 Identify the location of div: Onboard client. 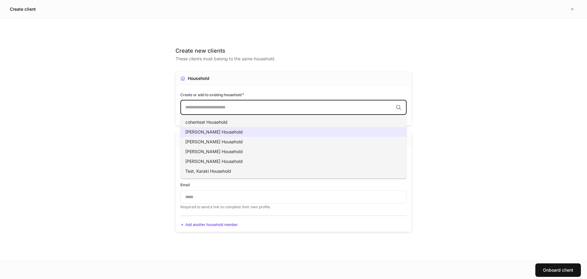
(558, 270).